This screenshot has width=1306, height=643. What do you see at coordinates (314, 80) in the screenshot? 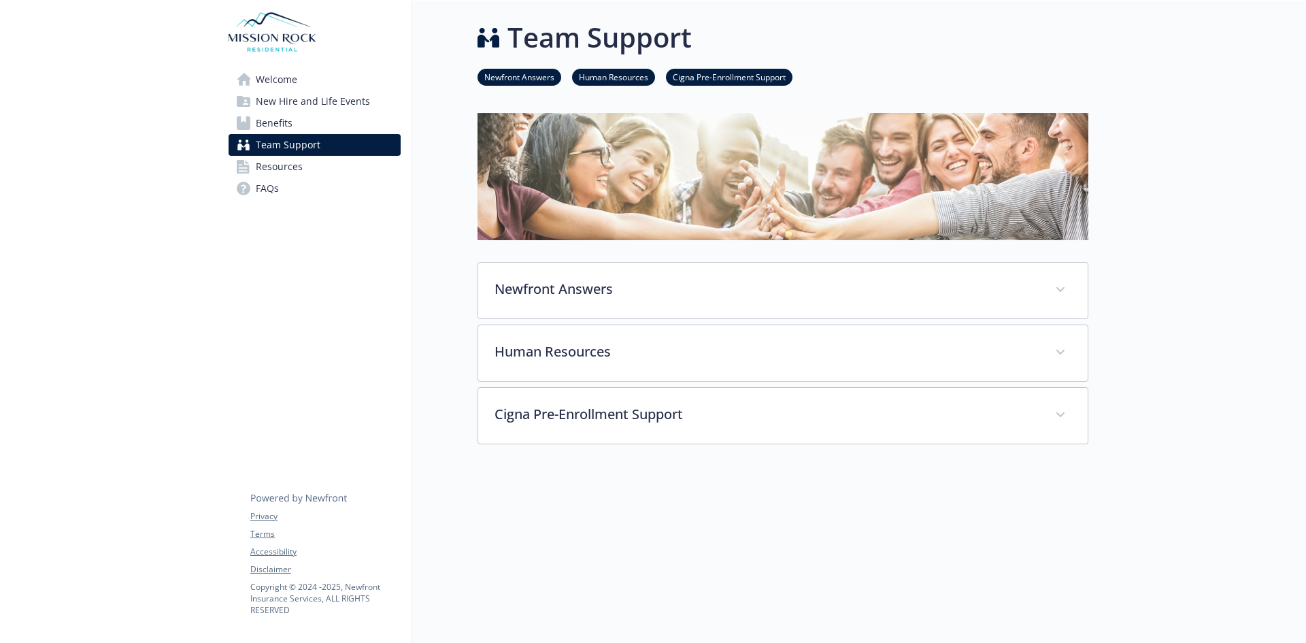
I see `a: Welcome` at bounding box center [314, 80].